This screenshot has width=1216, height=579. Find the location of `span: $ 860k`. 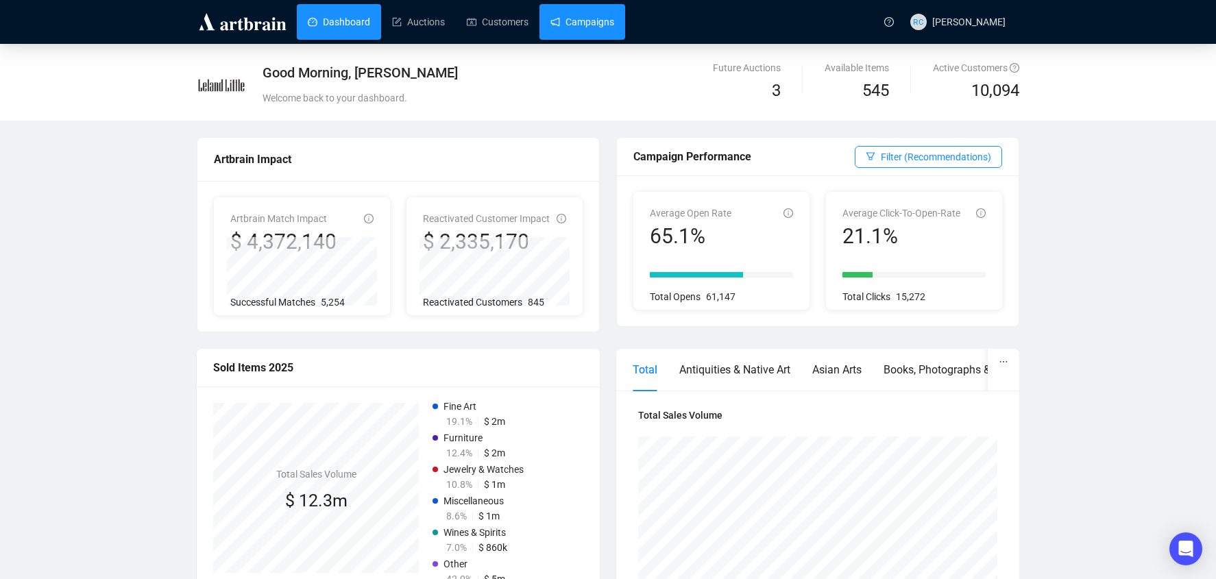

span: $ 860k is located at coordinates (493, 548).